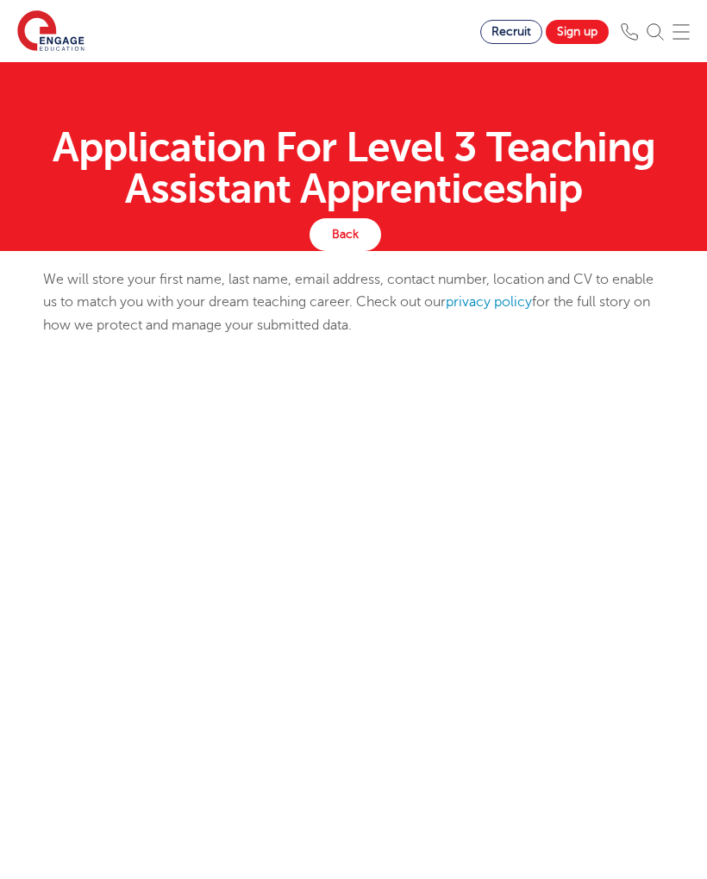  What do you see at coordinates (489, 302) in the screenshot?
I see `a: privacy policy` at bounding box center [489, 302].